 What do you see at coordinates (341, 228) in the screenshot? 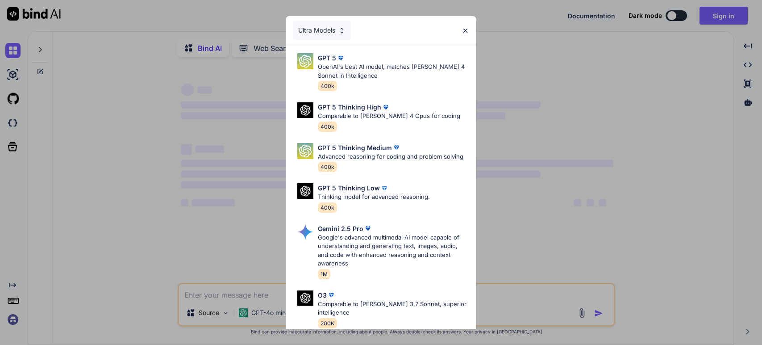
I see `p: Gemini 2.5 Pro` at bounding box center [341, 228].